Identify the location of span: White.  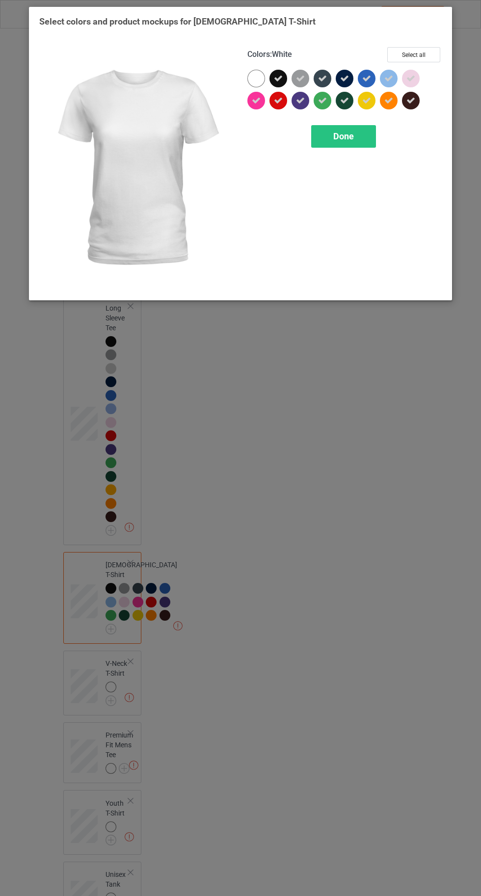
(282, 54).